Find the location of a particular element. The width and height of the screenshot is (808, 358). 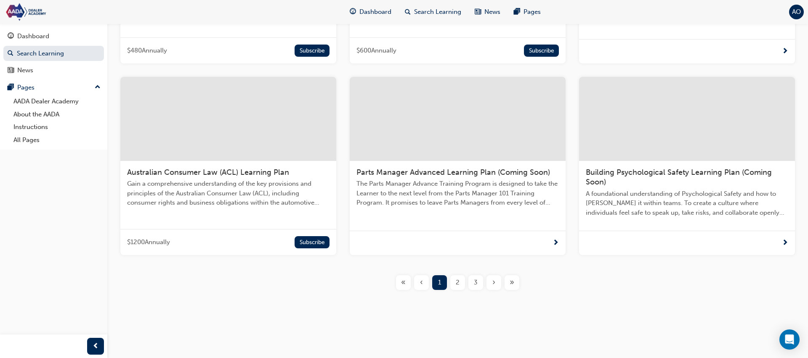

span: ​Building Psychological Safety Learning Plan (Coming Soon) is located at coordinates (678, 178).